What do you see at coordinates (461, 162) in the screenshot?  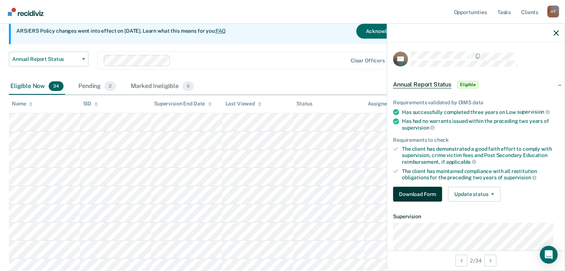 I see `span: applicable` at bounding box center [461, 162].